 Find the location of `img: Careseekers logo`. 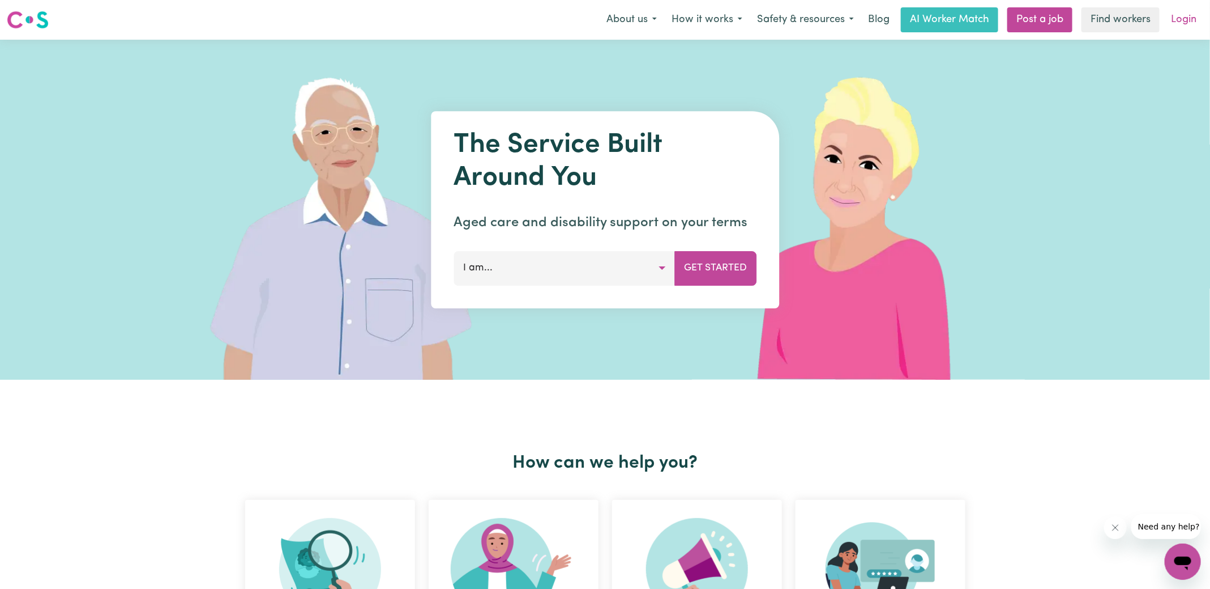

img: Careseekers logo is located at coordinates (28, 20).